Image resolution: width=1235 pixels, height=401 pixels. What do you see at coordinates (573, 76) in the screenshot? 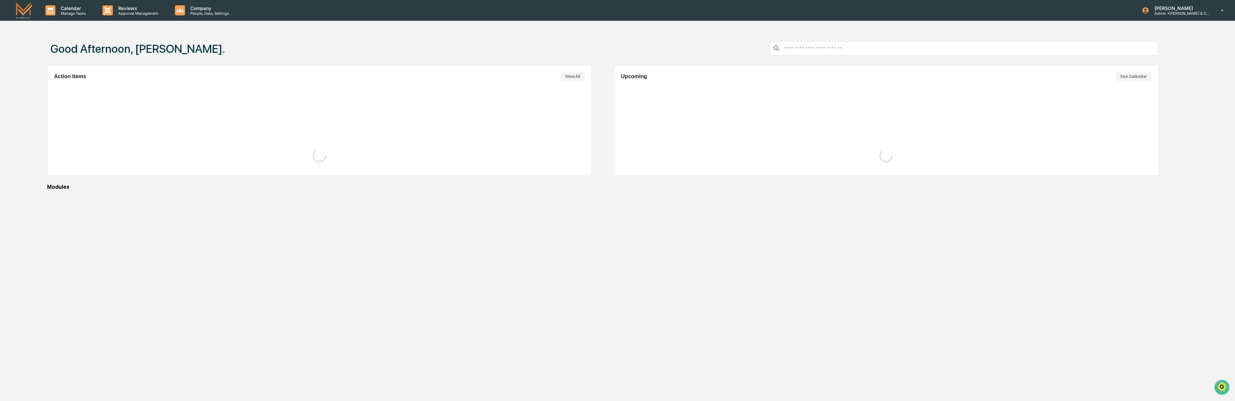
I see `button: View All` at bounding box center [573, 76].